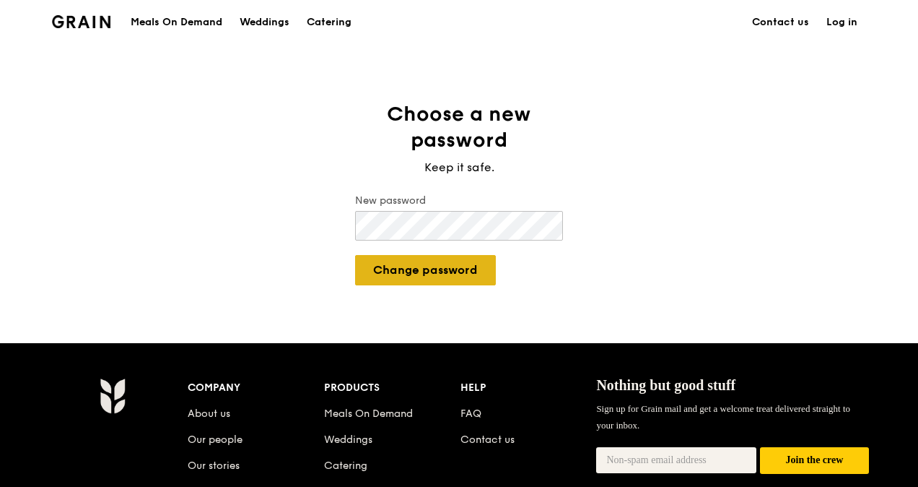 Image resolution: width=918 pixels, height=487 pixels. Describe the element at coordinates (471, 413) in the screenshot. I see `a: FAQ` at that location.